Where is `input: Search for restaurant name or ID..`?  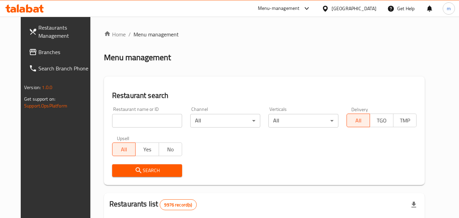
input: Search for restaurant name or ID.. is located at coordinates (147, 121).